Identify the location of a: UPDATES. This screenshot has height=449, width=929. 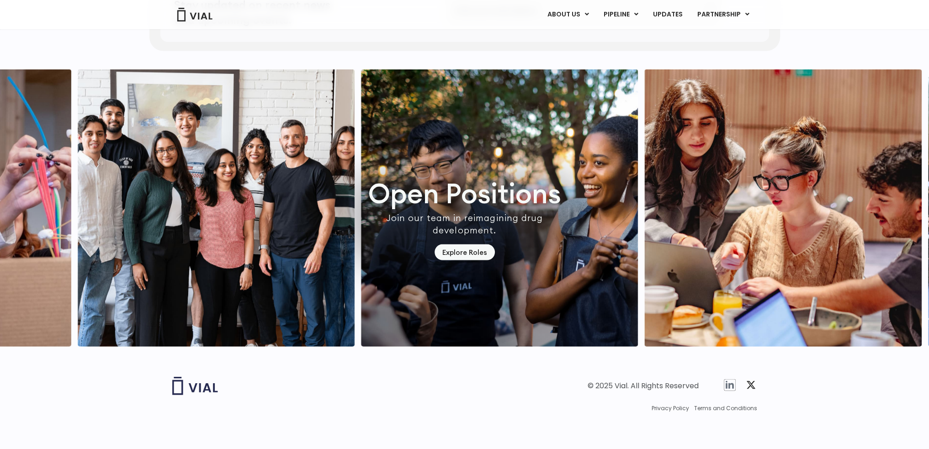
(667, 15).